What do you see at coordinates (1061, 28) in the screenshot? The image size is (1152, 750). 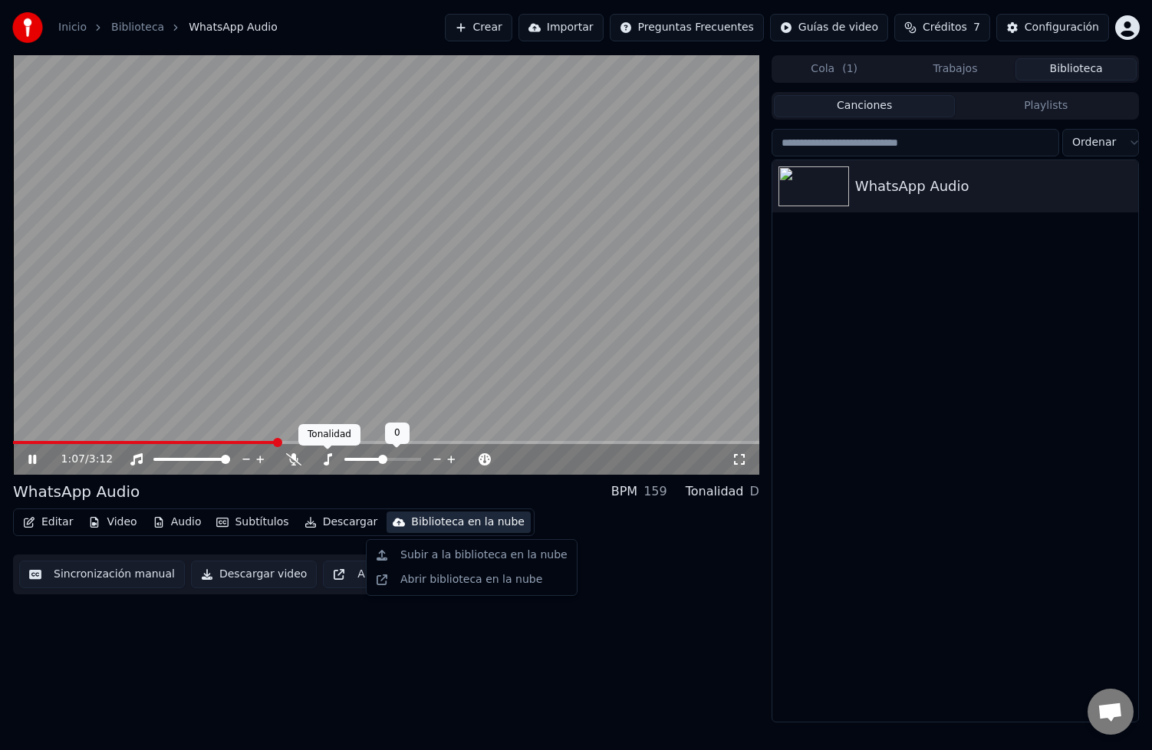 I see `div: Configuración` at bounding box center [1061, 28].